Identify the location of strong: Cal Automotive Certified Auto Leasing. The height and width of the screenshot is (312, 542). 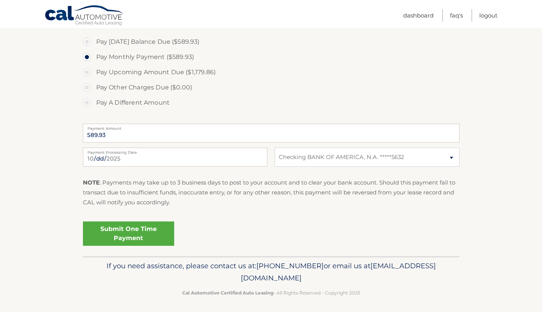
(228, 292).